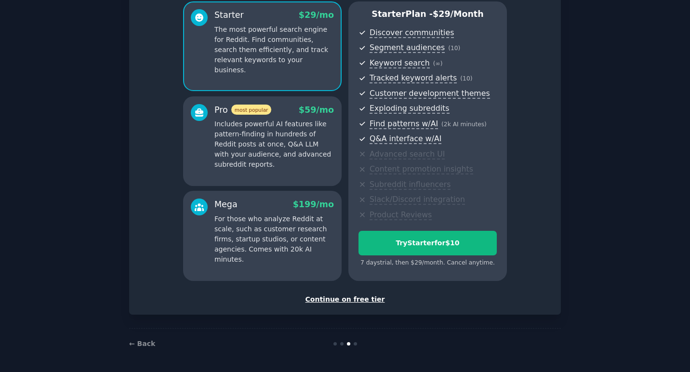 The width and height of the screenshot is (690, 372). Describe the element at coordinates (458, 14) in the screenshot. I see `span: $ 29 /month` at that location.